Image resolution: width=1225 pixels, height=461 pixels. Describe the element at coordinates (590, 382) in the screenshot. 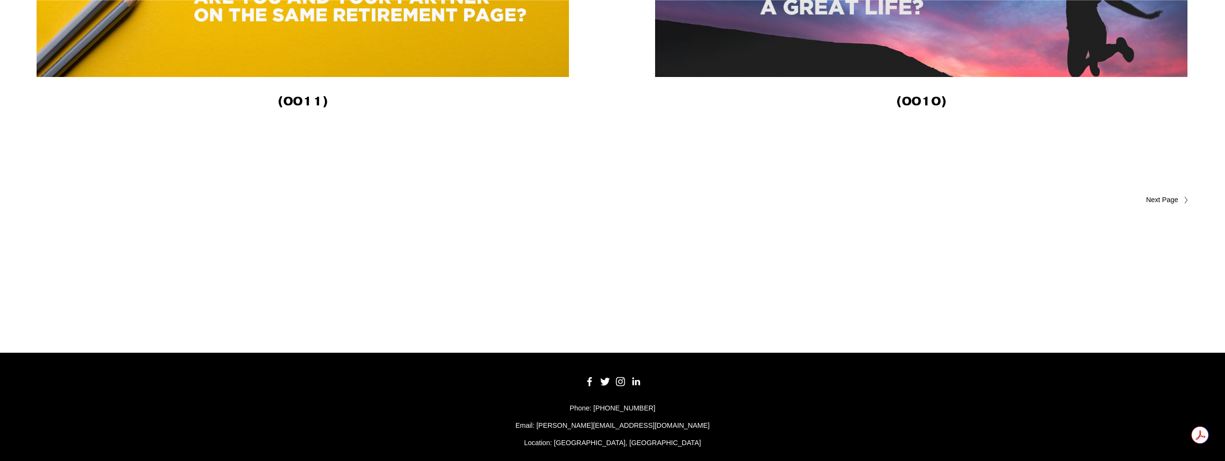

I see `a: Facebook` at that location.